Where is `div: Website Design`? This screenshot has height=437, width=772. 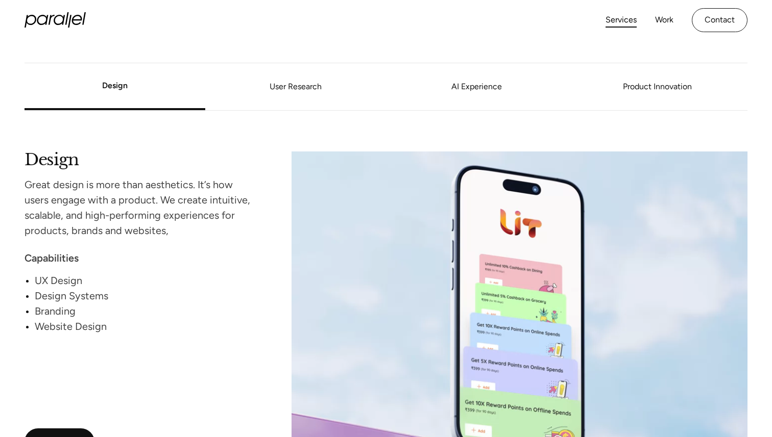
div: Website Design is located at coordinates (143, 327).